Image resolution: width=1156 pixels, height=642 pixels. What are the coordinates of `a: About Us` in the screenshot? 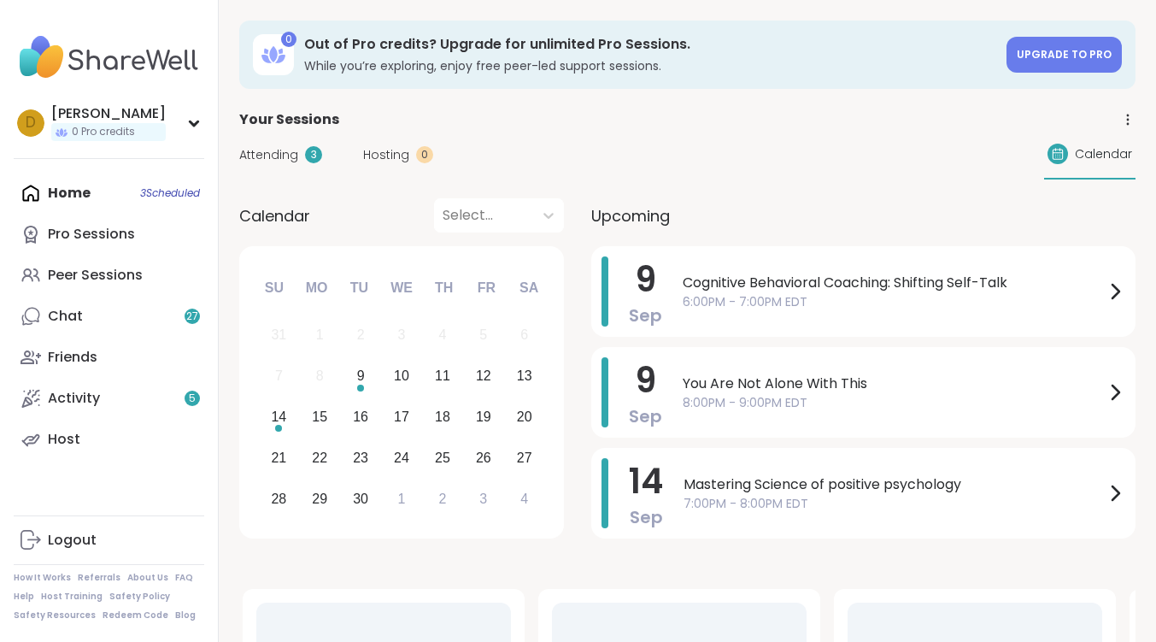 It's located at (148, 578).